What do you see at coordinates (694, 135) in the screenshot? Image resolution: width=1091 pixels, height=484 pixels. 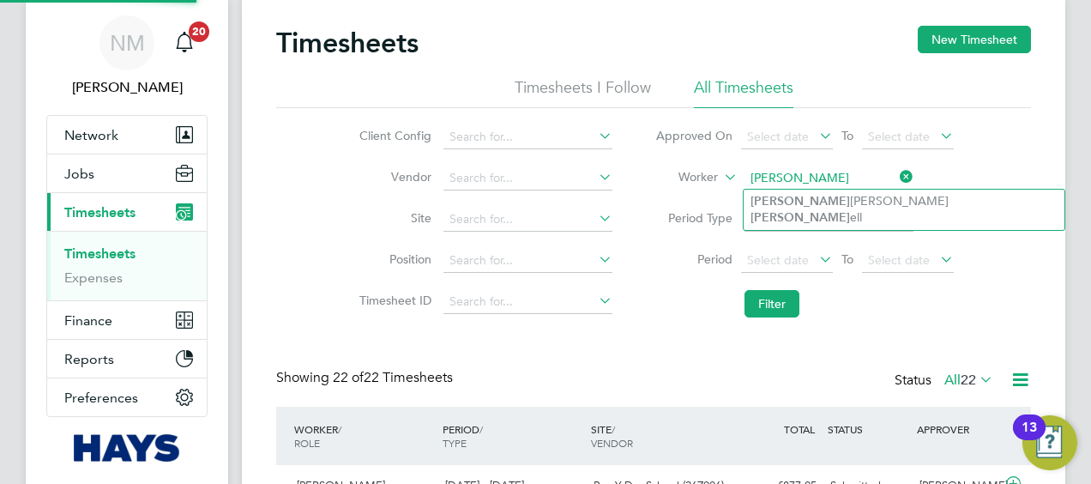 I see `label: Approved On` at bounding box center [694, 135].